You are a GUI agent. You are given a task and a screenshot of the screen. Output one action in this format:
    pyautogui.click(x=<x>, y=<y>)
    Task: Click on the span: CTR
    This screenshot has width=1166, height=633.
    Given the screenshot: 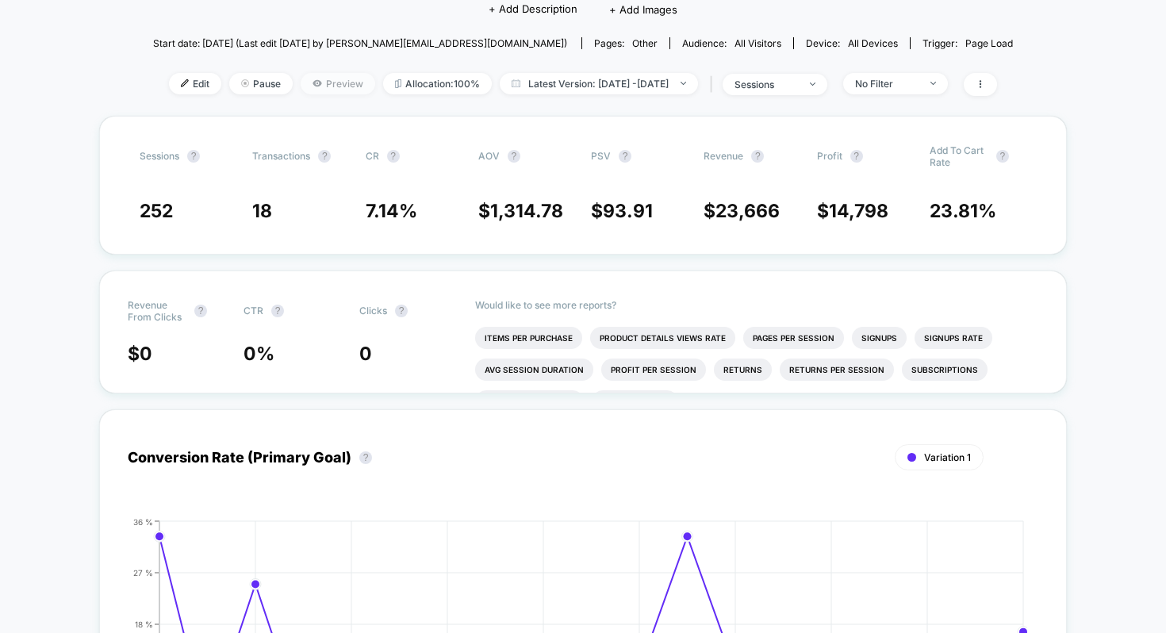 What is the action you would take?
    pyautogui.click(x=253, y=310)
    